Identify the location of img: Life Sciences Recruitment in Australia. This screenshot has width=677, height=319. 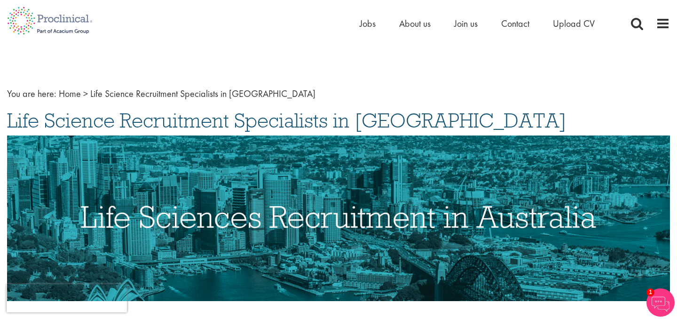
(339, 218).